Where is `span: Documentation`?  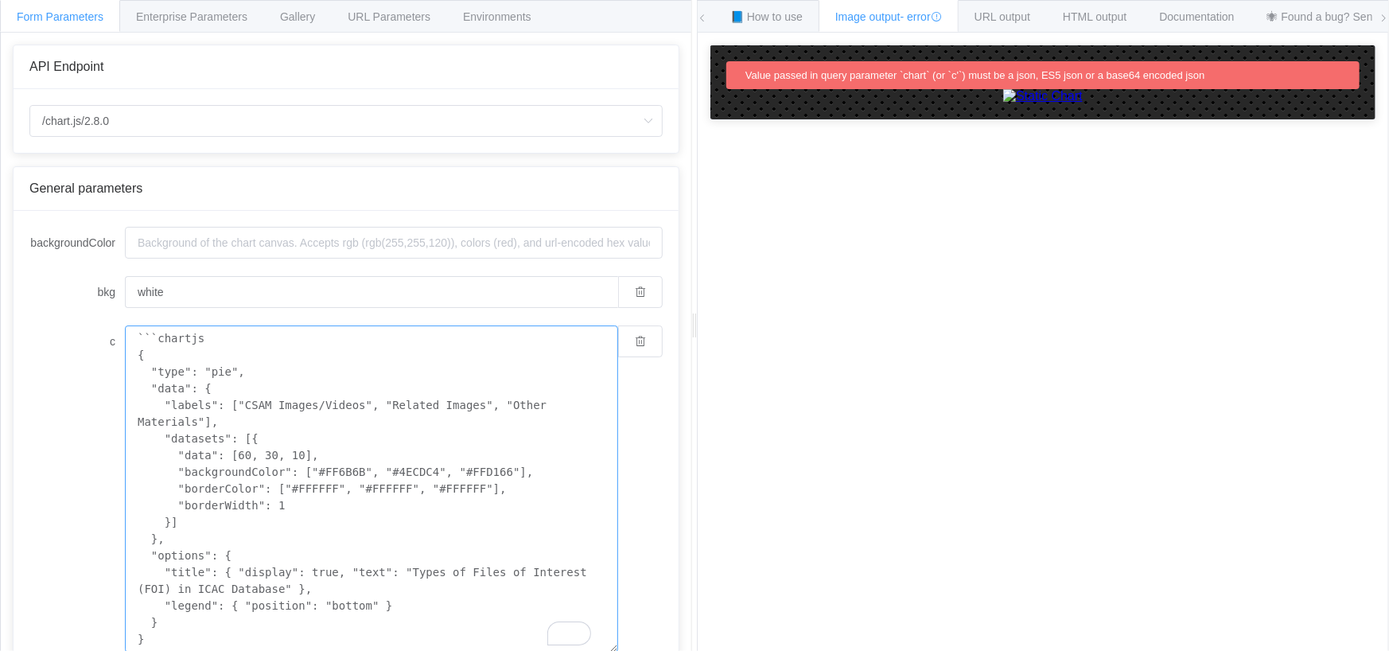 span: Documentation is located at coordinates (1197, 17).